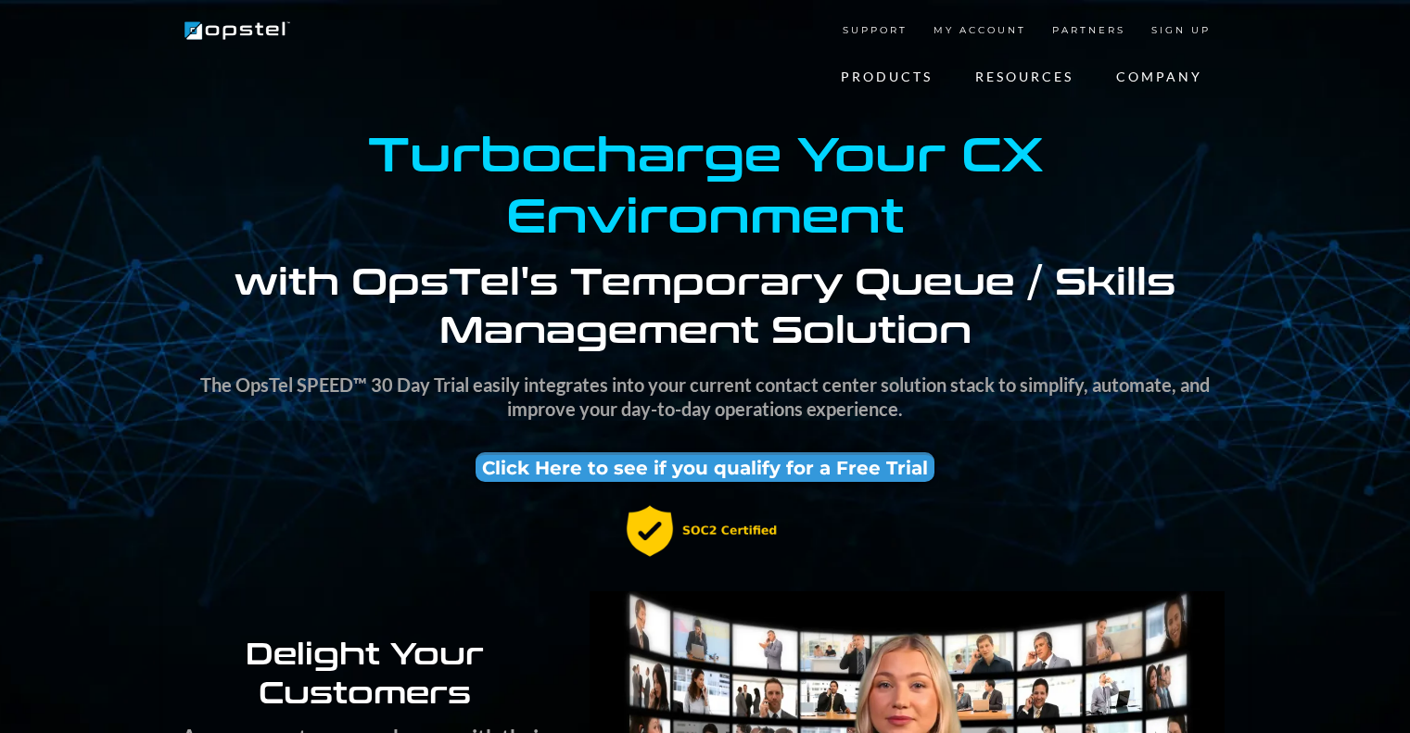  Describe the element at coordinates (1181, 31) in the screenshot. I see `a: SIGN UP` at that location.